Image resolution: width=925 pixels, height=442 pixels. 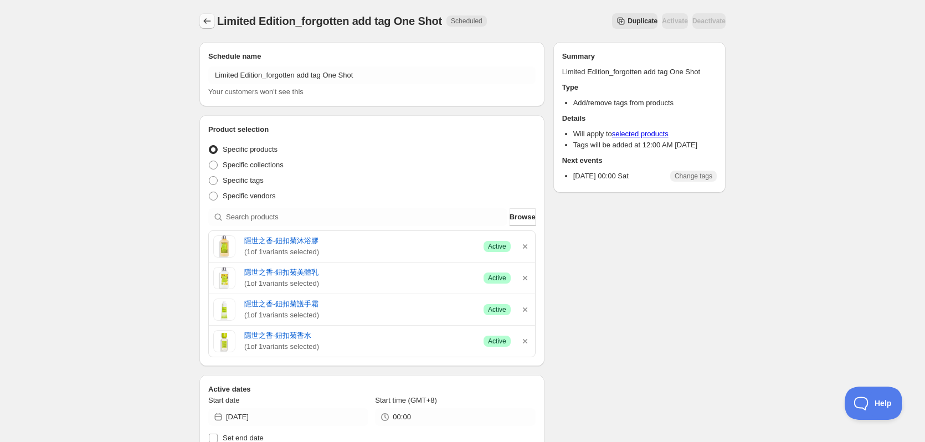 What do you see at coordinates (256, 91) in the screenshot?
I see `span: Your customers won't see this` at bounding box center [256, 91].